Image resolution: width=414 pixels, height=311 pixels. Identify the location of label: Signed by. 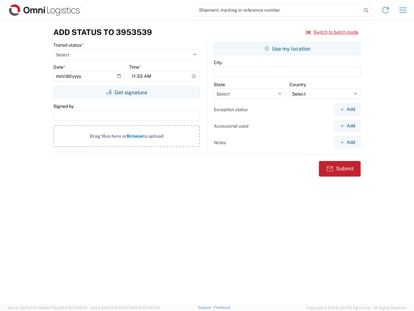
(63, 106).